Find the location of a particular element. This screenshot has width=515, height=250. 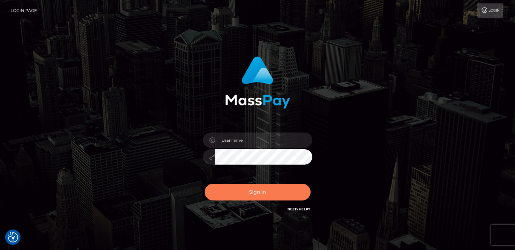

img: Revisit consent button is located at coordinates (13, 237).